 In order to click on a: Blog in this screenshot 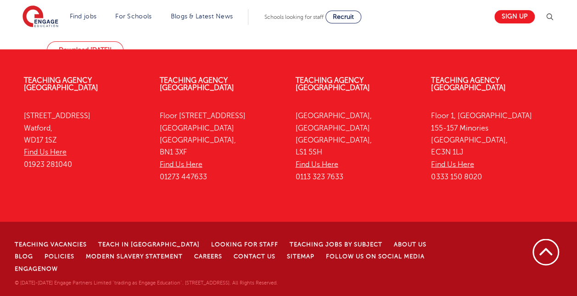, I will do `click(24, 256)`.